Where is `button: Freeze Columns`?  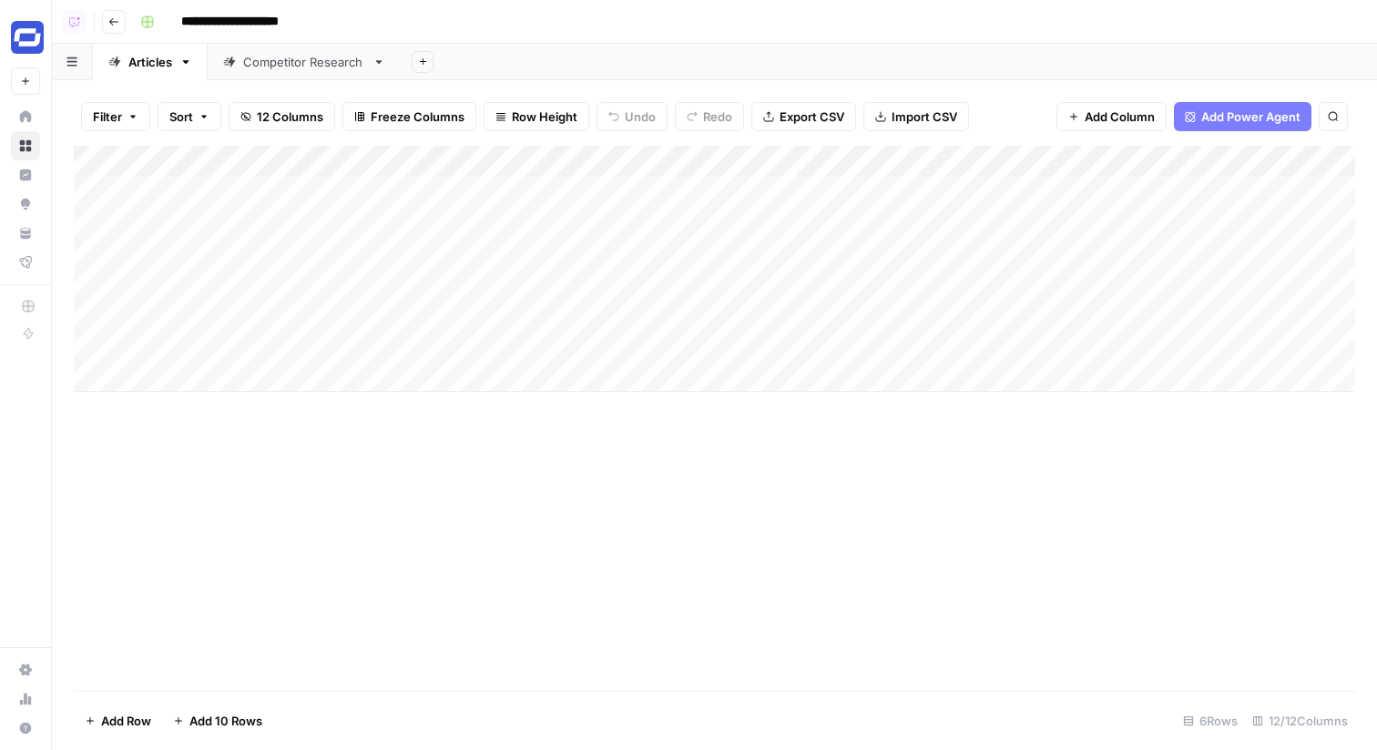 button: Freeze Columns is located at coordinates (409, 117).